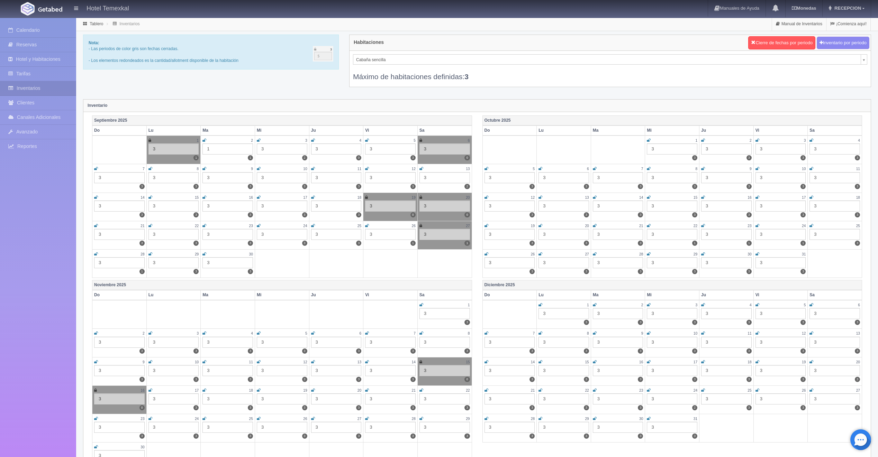 This screenshot has height=457, width=878. Describe the element at coordinates (129, 24) in the screenshot. I see `a: Inventarios` at that location.